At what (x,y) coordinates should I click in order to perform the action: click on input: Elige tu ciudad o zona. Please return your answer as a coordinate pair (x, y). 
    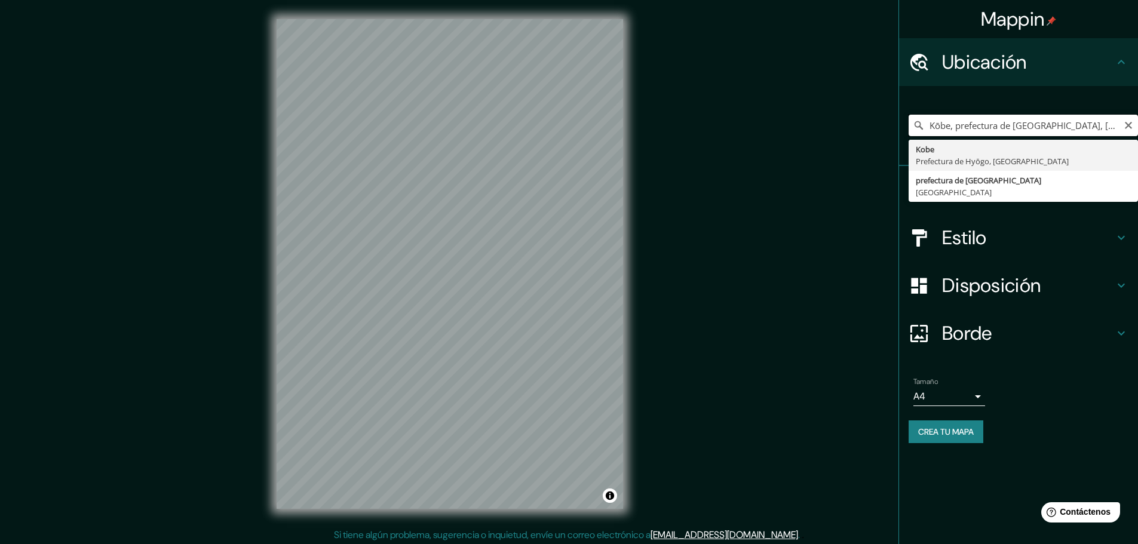
    Looking at the image, I should click on (1023, 125).